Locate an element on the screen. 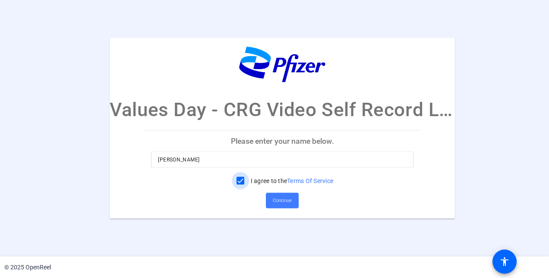  label: I agree to the is located at coordinates (291, 180).